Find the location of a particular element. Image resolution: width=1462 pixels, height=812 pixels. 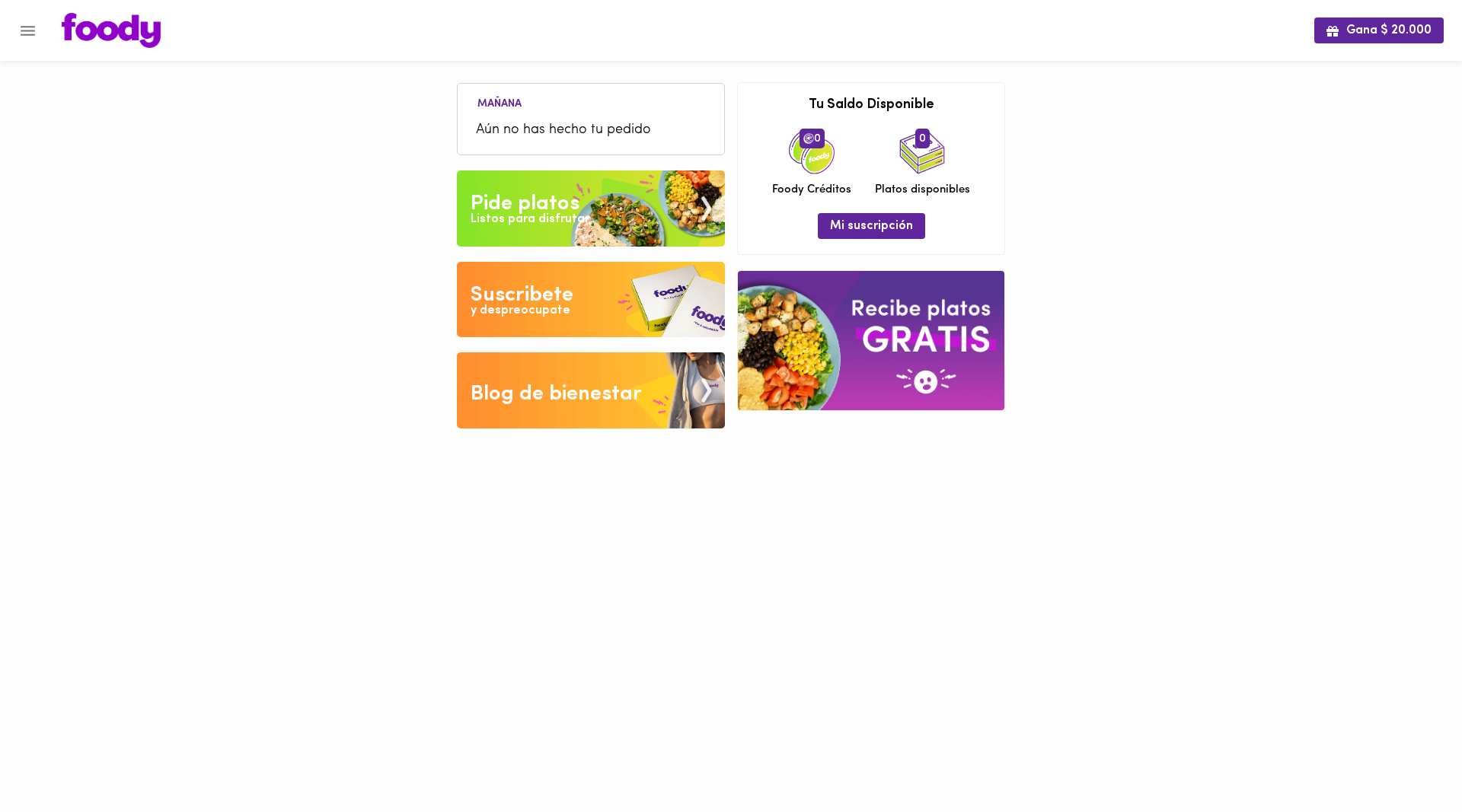

div: Blog de bienestar is located at coordinates (556, 394).